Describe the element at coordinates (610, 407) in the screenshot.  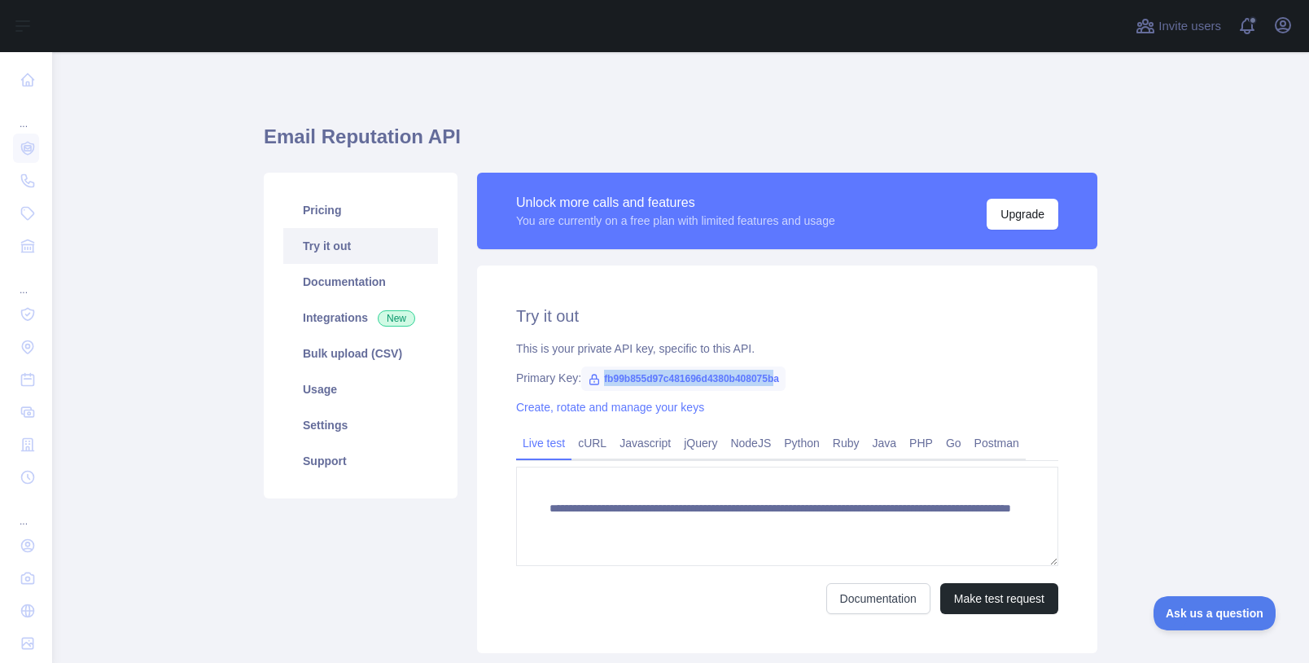
I see `a: Create, rotate and manage your keys` at that location.